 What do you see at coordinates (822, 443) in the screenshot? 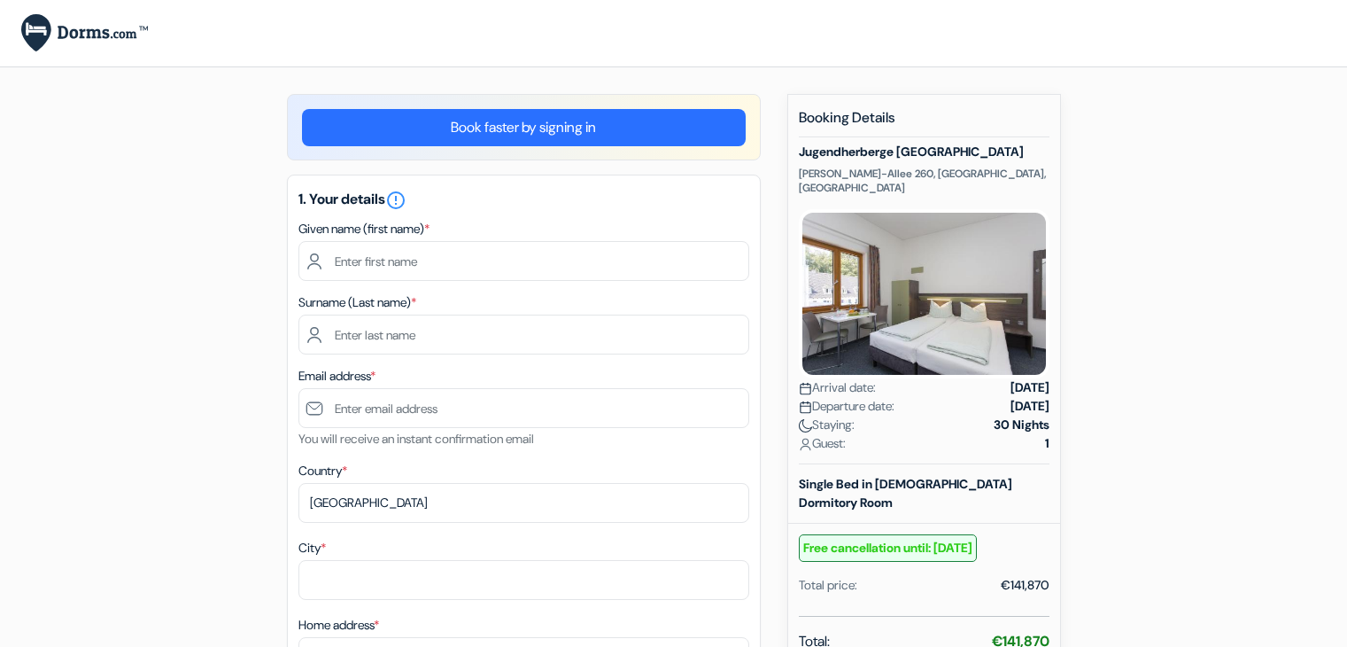
I see `span: Guest:` at bounding box center [822, 443].